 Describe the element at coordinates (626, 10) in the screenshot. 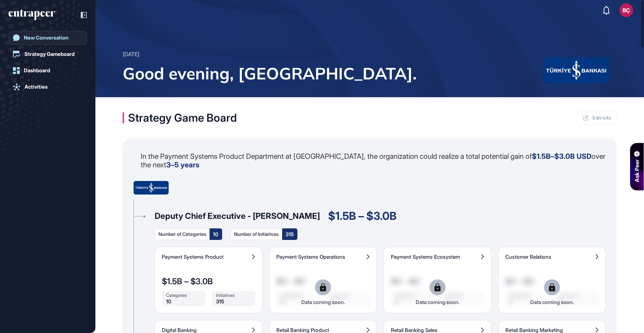

I see `div: BÇ` at that location.